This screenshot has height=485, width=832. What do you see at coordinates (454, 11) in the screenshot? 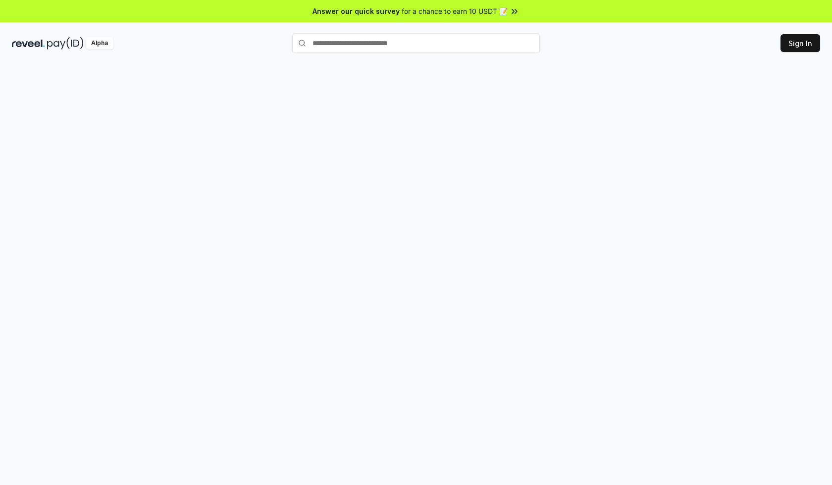
I see `span: for a chance to earn 10 USDT 📝` at bounding box center [454, 11].